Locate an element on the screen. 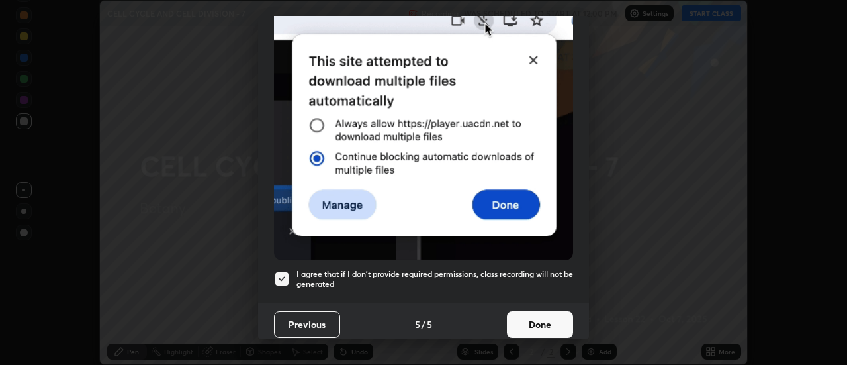  button: Done is located at coordinates (540, 324).